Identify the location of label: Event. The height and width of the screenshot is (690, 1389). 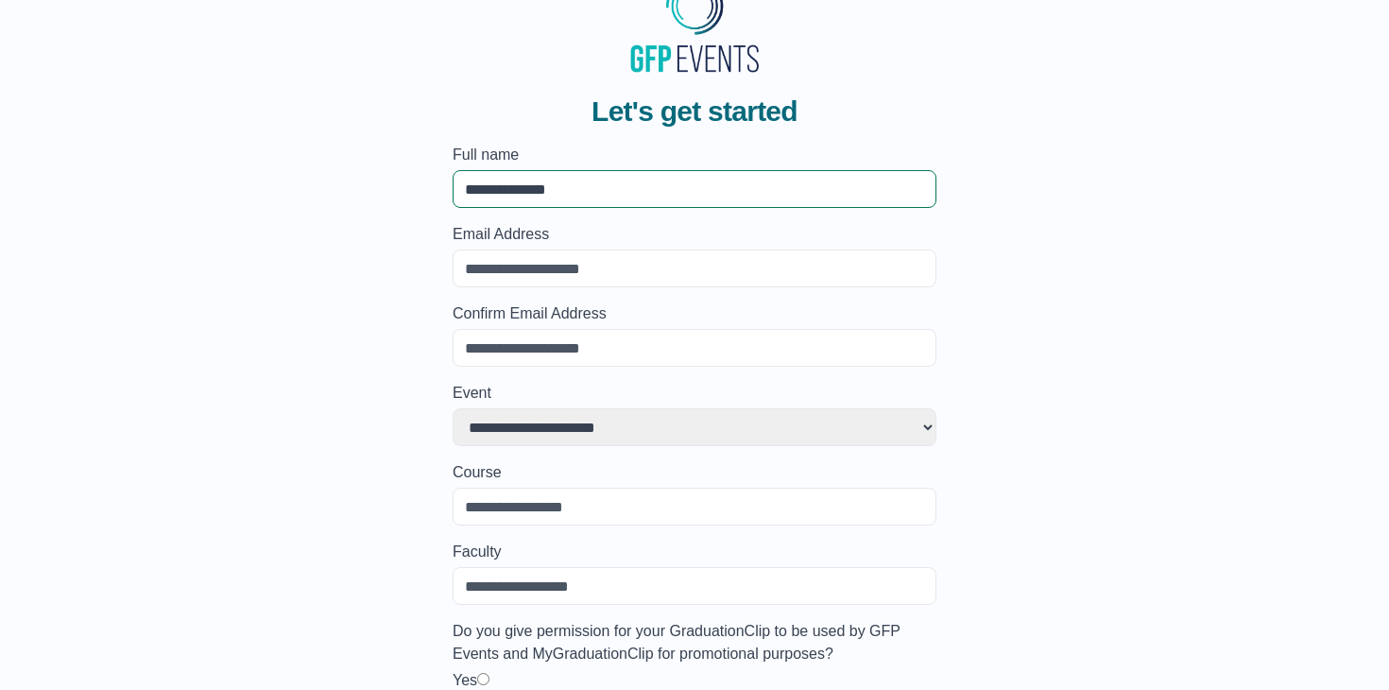
(694, 393).